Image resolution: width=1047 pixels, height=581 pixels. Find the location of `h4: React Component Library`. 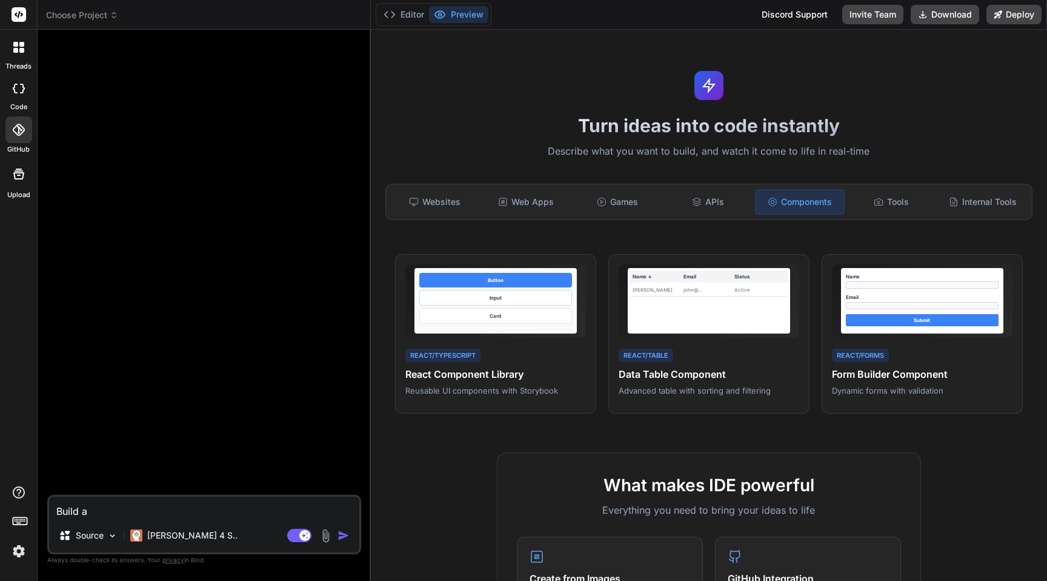

h4: React Component Library is located at coordinates (496, 374).